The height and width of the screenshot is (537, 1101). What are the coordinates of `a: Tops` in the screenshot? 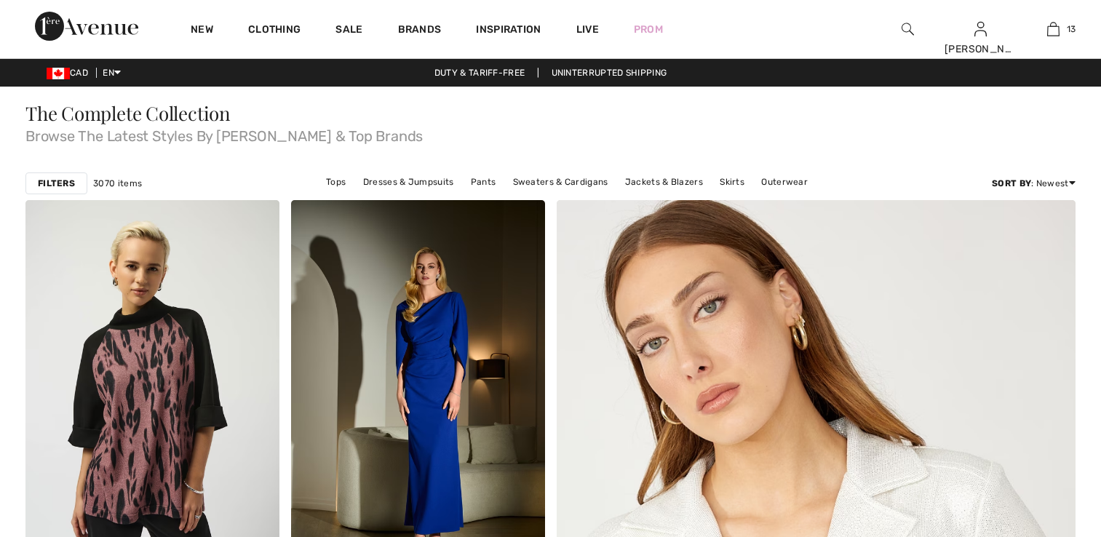 It's located at (335, 182).